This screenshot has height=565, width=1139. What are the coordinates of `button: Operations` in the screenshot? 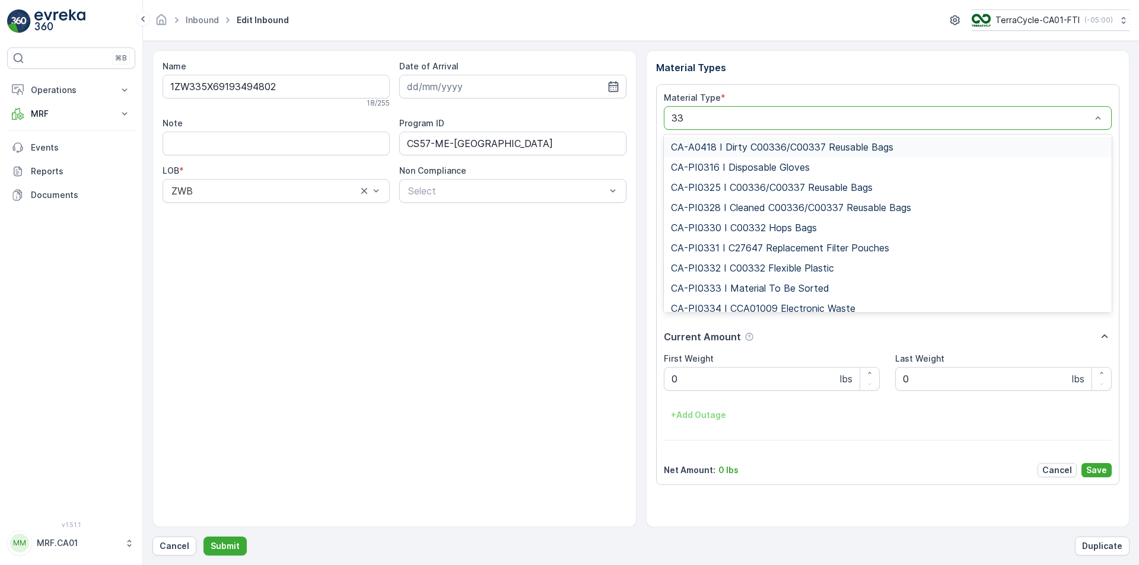 It's located at (71, 90).